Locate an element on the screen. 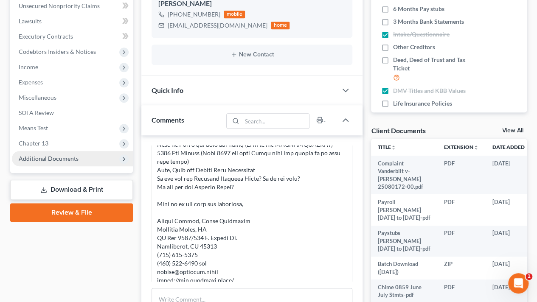 The width and height of the screenshot is (537, 302). span: Miscellaneous is located at coordinates (37, 97).